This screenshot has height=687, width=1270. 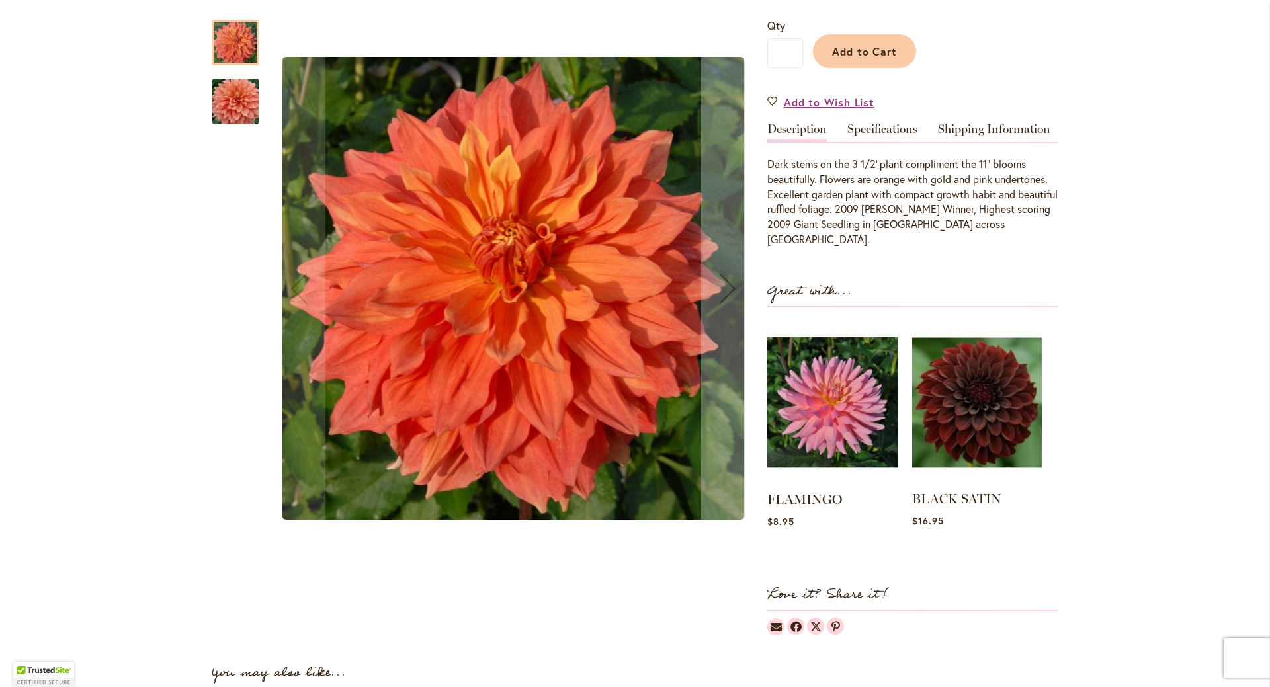 What do you see at coordinates (833, 403) in the screenshot?
I see `img: FLAMINGO` at bounding box center [833, 403].